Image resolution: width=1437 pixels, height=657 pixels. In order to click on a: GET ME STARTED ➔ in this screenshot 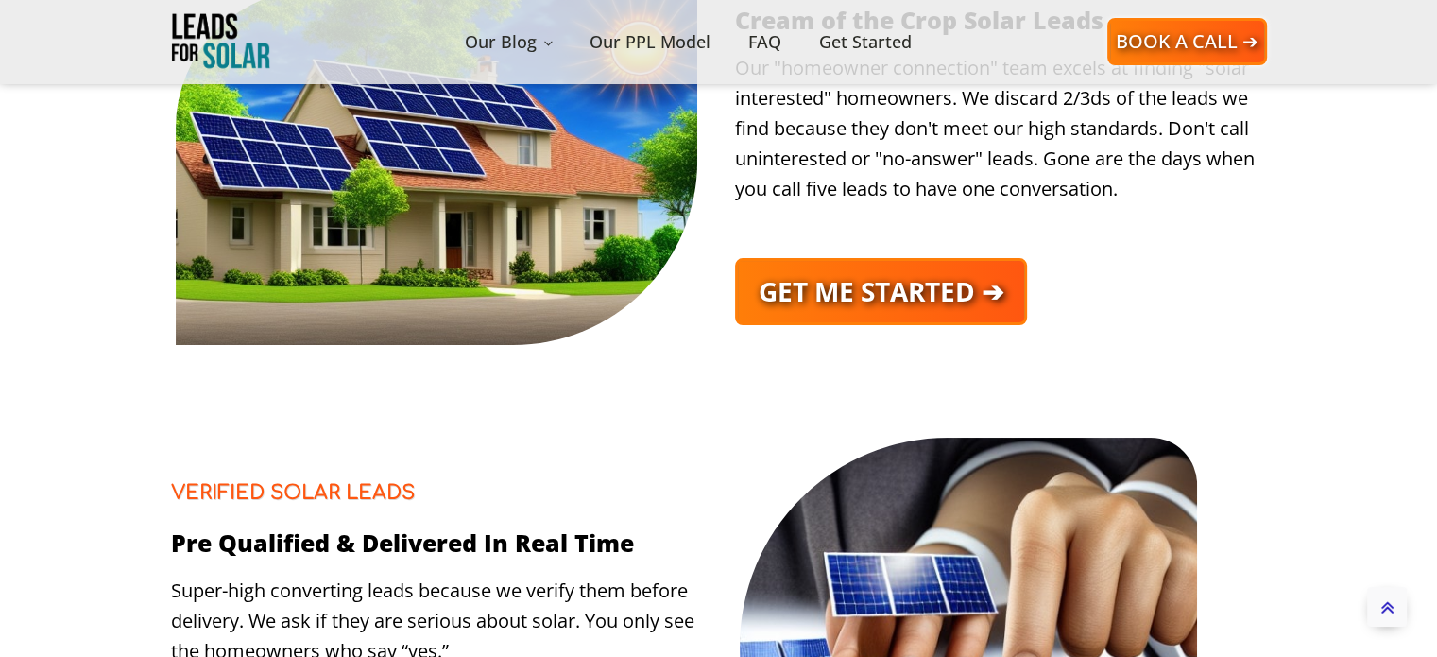, I will do `click(881, 291)`.